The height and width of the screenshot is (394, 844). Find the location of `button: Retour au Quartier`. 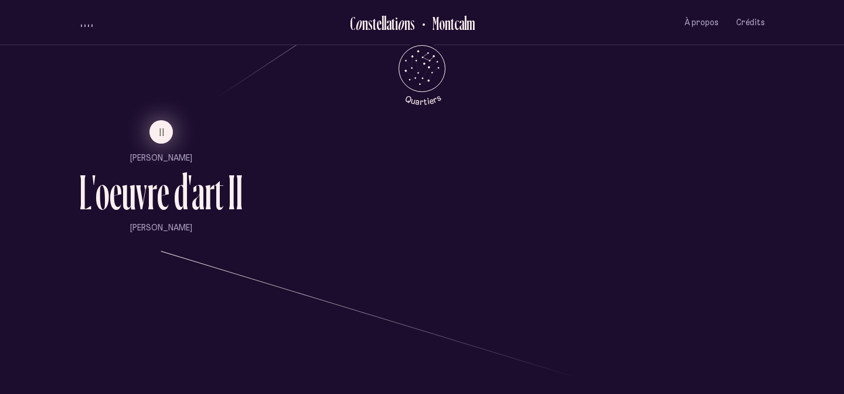

button: Retour au Quartier is located at coordinates (445, 22).